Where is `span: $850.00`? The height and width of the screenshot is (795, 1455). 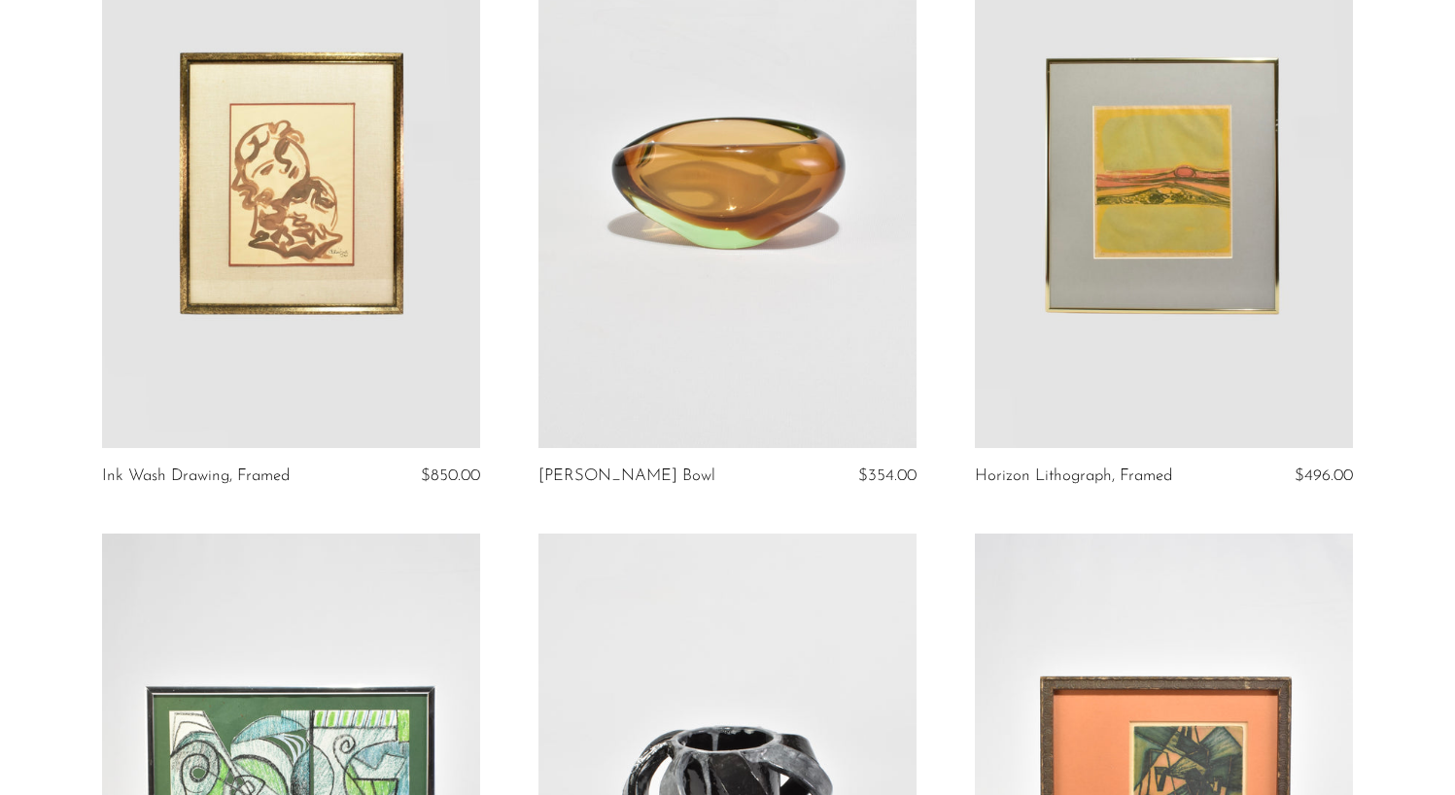 span: $850.00 is located at coordinates (450, 475).